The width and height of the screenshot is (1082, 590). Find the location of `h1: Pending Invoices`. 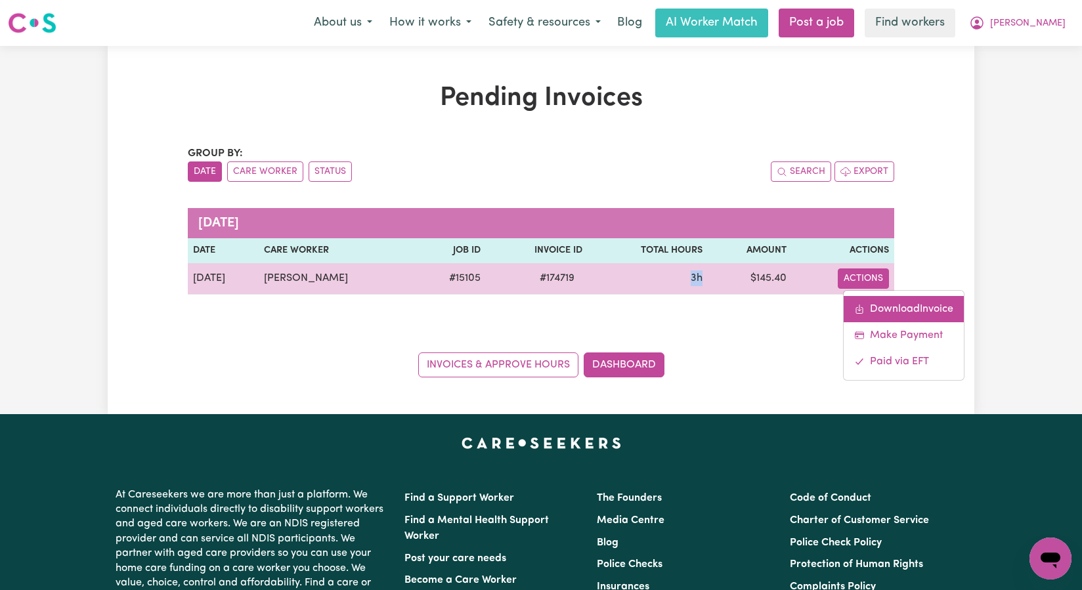

h1: Pending Invoices is located at coordinates (541, 99).